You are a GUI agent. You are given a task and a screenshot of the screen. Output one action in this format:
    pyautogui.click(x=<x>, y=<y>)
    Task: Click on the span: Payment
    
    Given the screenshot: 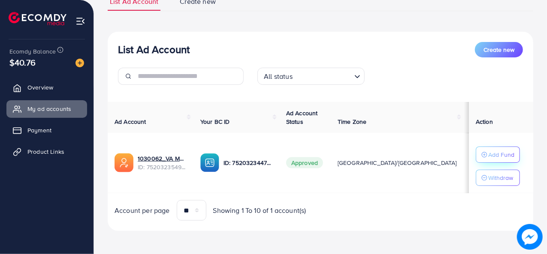 What is the action you would take?
    pyautogui.click(x=39, y=130)
    